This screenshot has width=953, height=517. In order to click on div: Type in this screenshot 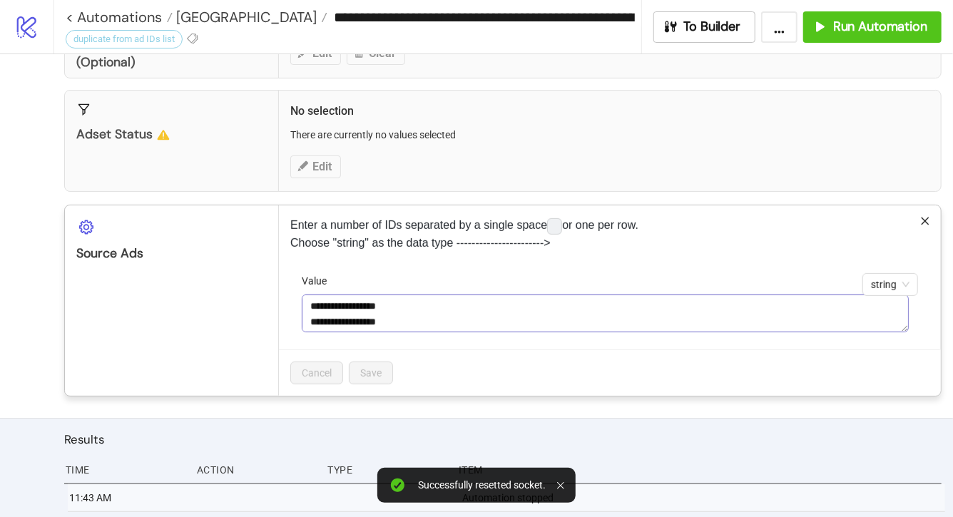, I will do `click(387, 470)`.